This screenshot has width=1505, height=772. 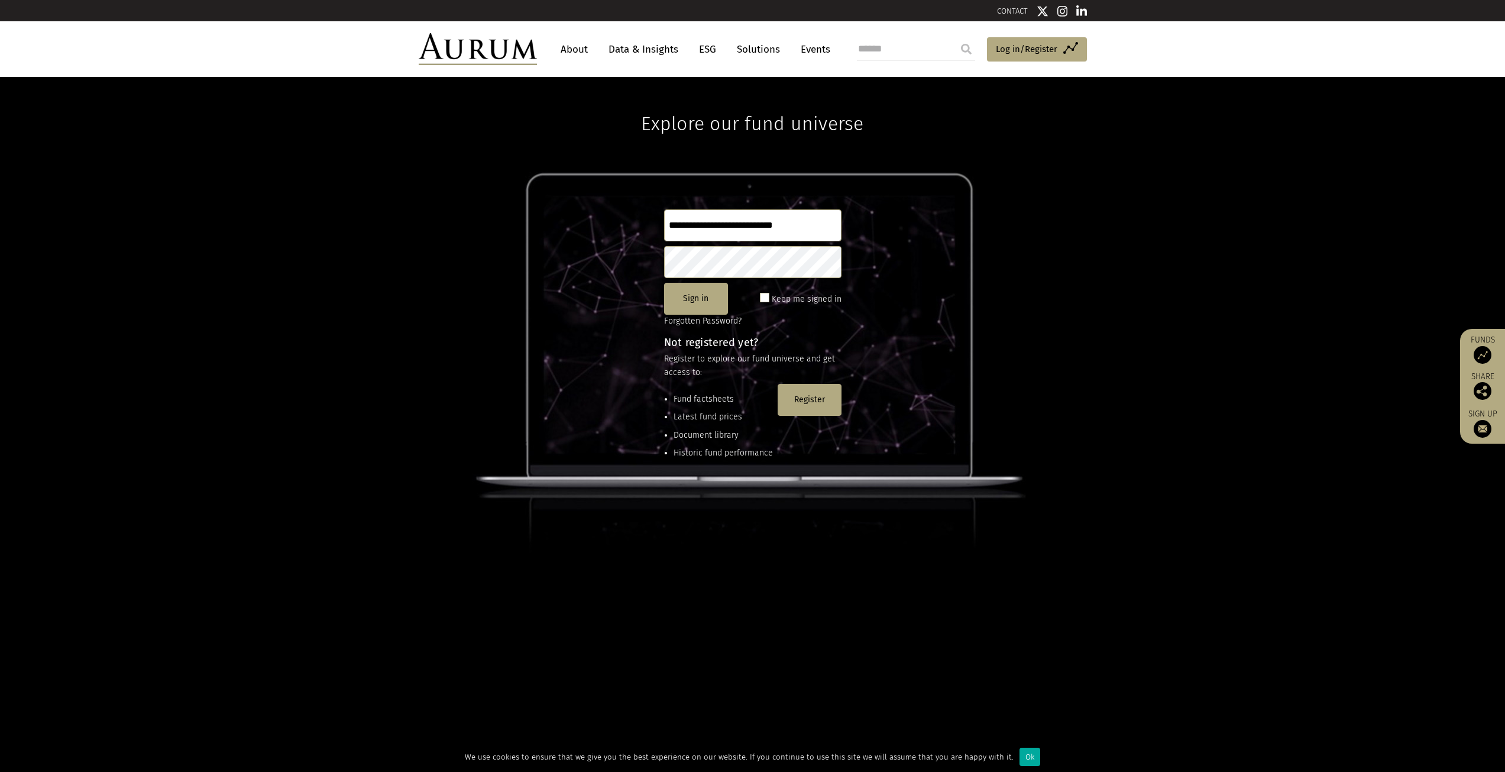 I want to click on button: Register, so click(x=809, y=400).